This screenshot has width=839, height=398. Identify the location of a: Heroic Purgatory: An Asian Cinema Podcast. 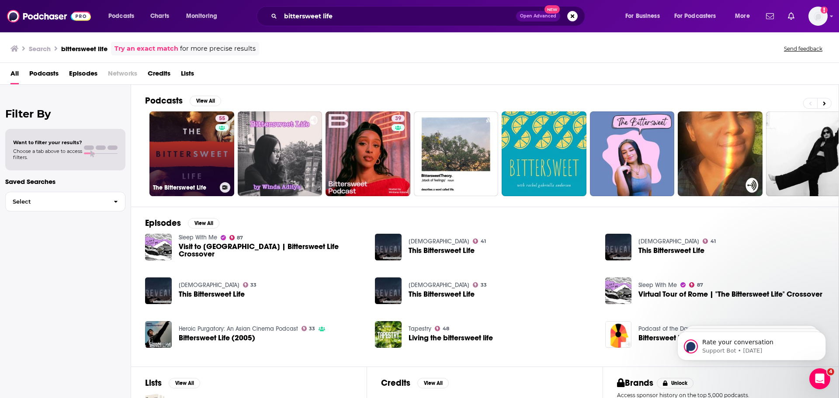
(238, 329).